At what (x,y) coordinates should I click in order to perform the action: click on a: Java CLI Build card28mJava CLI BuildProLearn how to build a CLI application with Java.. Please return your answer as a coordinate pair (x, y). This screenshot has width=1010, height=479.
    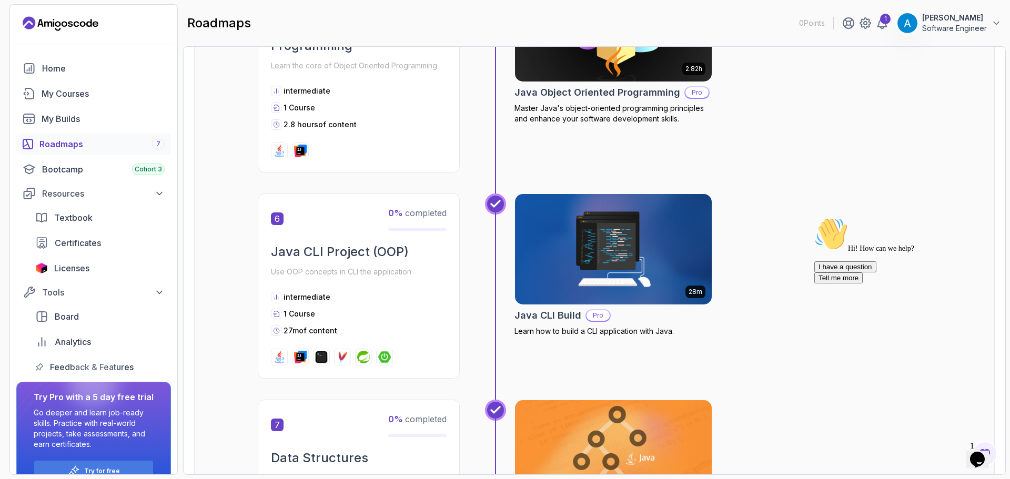
    Looking at the image, I should click on (613, 265).